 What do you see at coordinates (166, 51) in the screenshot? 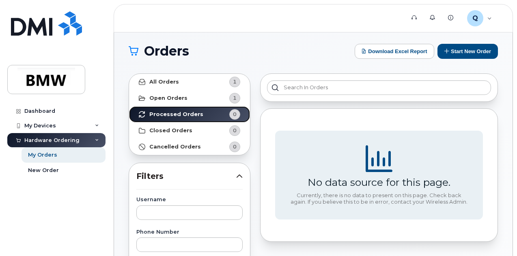
I see `span: Orders` at bounding box center [166, 51].